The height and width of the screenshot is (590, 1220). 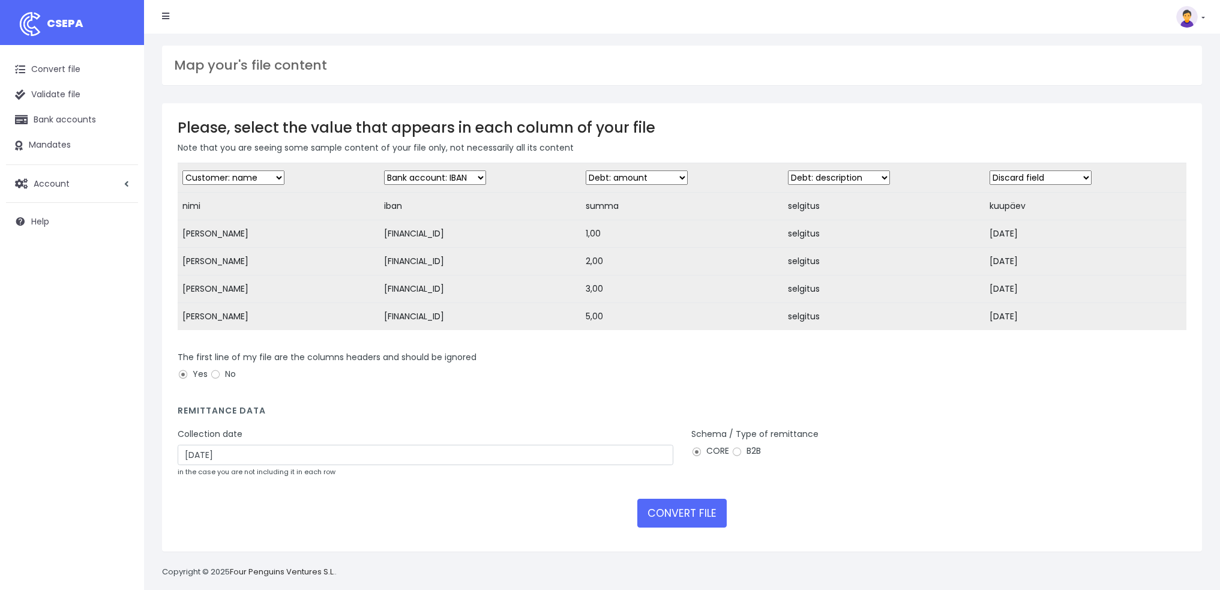 I want to click on a: Account, so click(x=72, y=184).